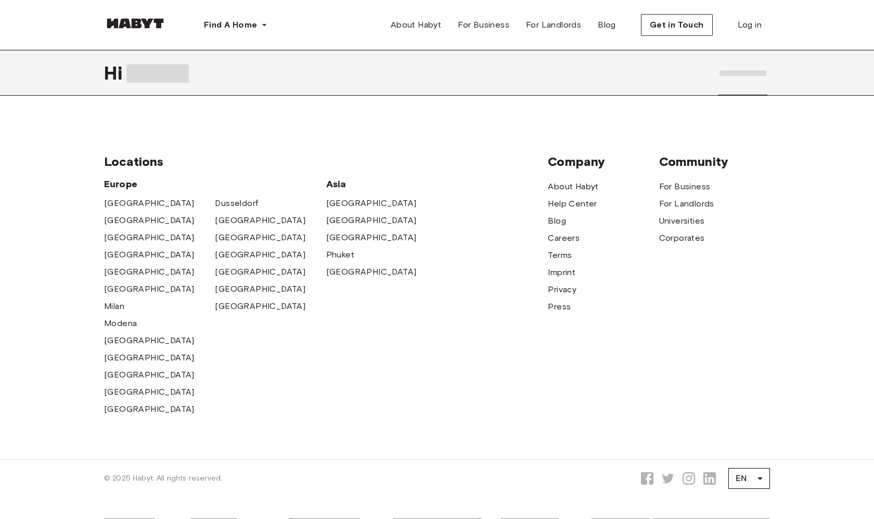 This screenshot has width=874, height=519. What do you see at coordinates (163, 479) in the screenshot?
I see `span: © 2025 Habyt. All rights reserved.` at bounding box center [163, 479].